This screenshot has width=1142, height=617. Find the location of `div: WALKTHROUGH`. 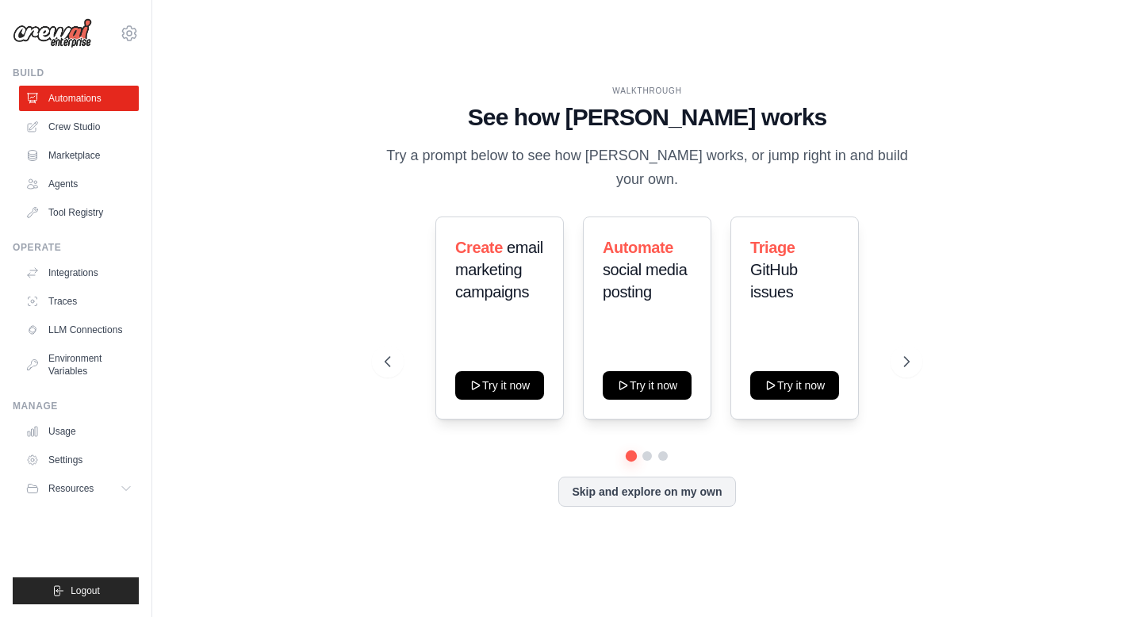

div: WALKTHROUGH is located at coordinates (647, 90).